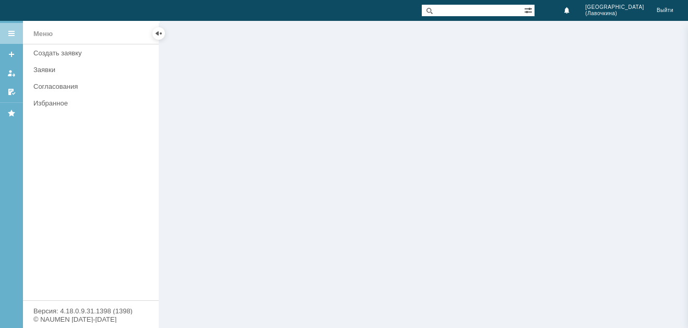 The height and width of the screenshot is (328, 688). I want to click on div: Скрыть меню, so click(159, 33).